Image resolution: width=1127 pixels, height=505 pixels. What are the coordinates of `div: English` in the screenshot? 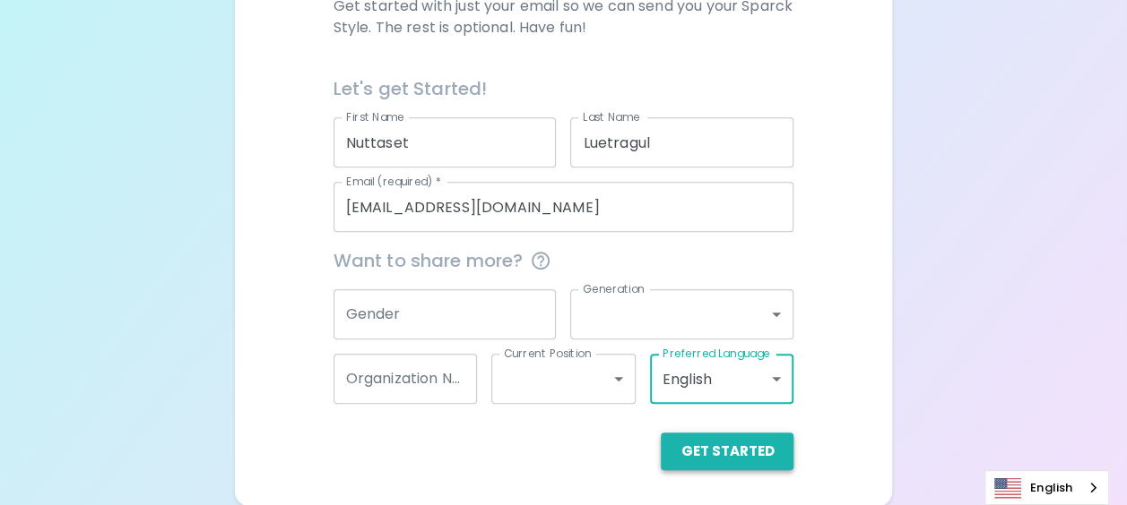 It's located at (721, 379).